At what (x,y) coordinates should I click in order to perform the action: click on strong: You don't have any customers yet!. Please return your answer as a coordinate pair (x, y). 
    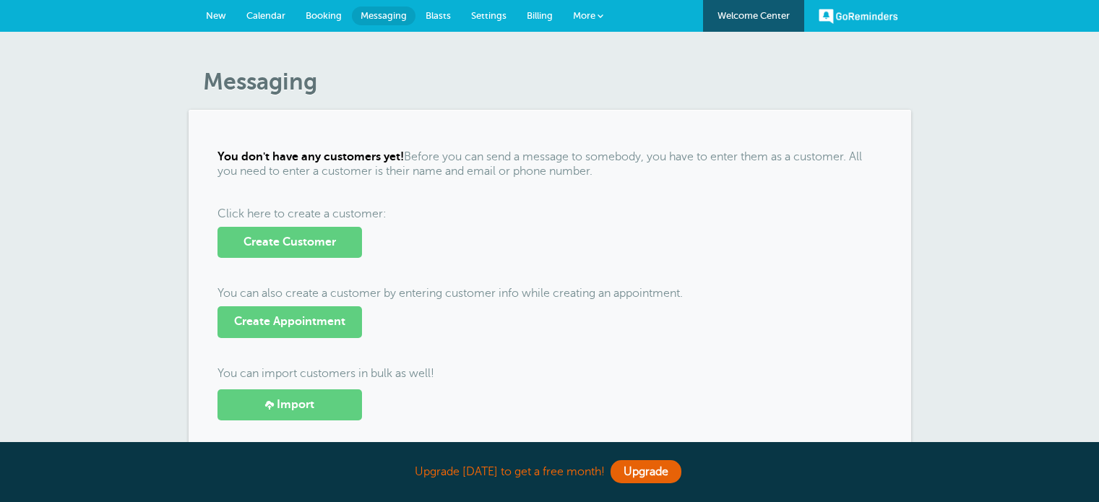
    Looking at the image, I should click on (311, 157).